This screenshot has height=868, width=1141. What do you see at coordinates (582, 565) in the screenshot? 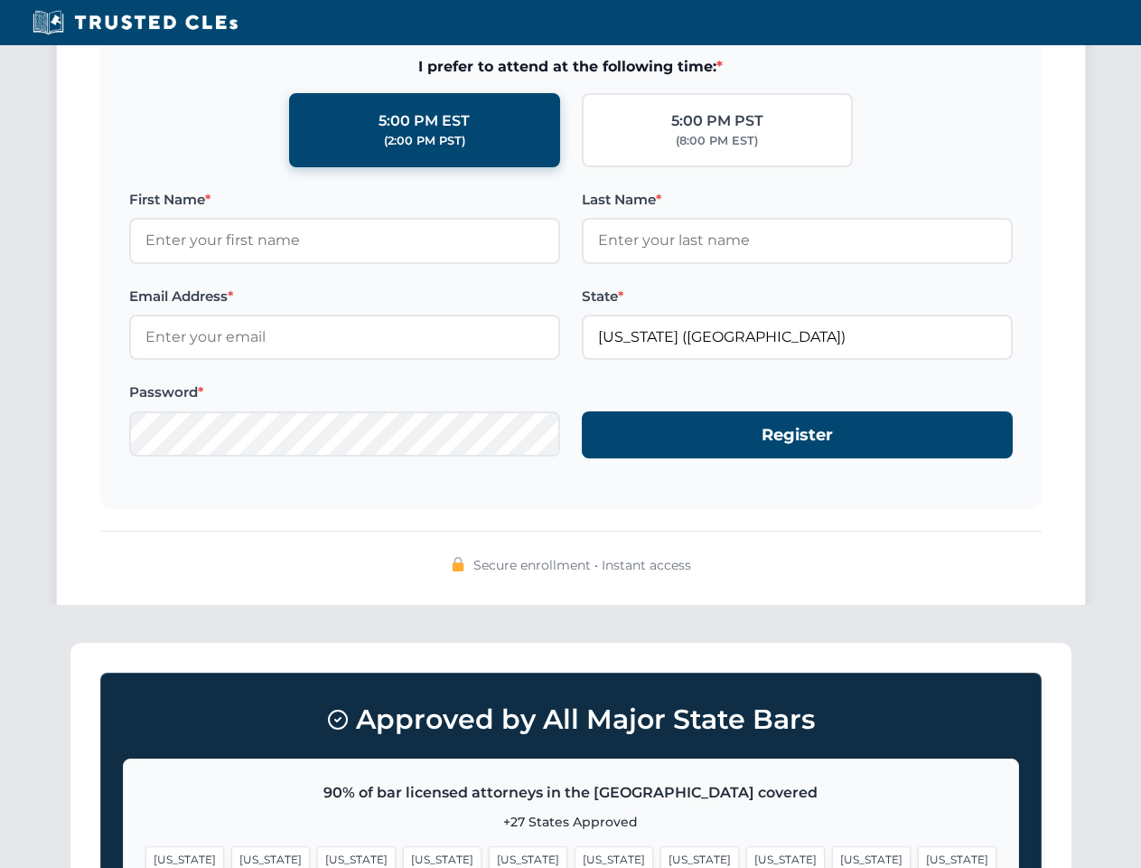
I see `span: Secure enrollment • Instant access` at bounding box center [582, 565].